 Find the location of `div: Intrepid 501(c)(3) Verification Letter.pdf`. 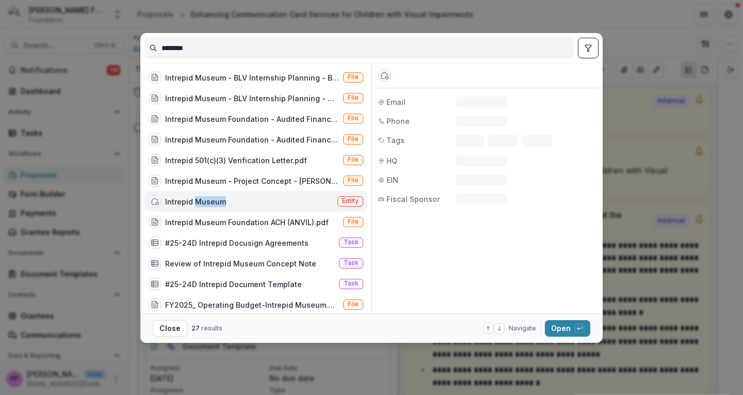

div: Intrepid 501(c)(3) Verification Letter.pdf is located at coordinates (236, 160).